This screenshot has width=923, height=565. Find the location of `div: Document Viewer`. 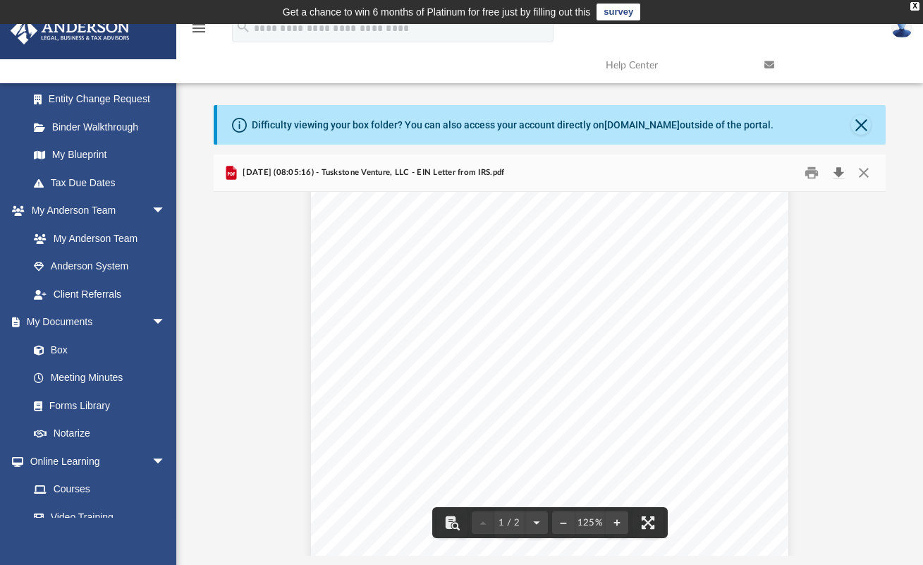

div: Document Viewer is located at coordinates (549, 374).